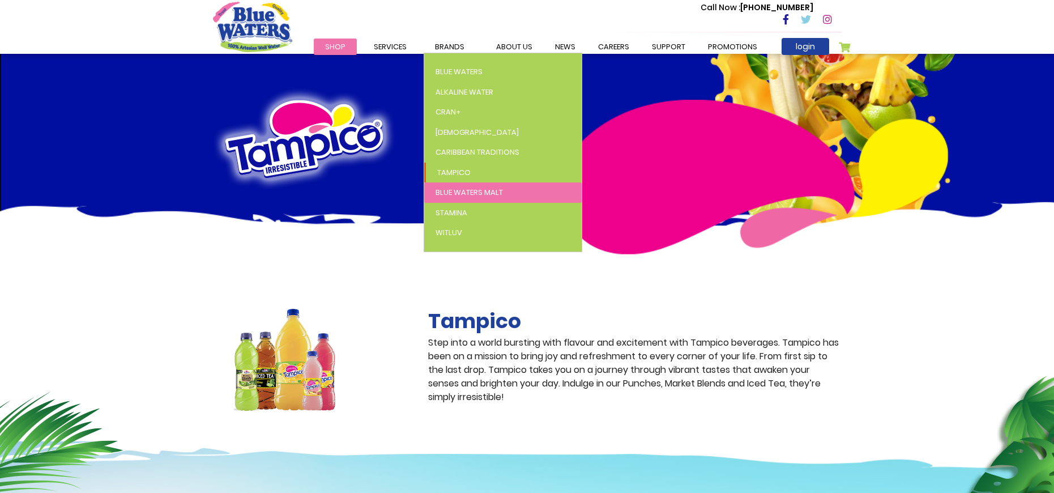 This screenshot has width=1054, height=493. I want to click on a: login, so click(805, 46).